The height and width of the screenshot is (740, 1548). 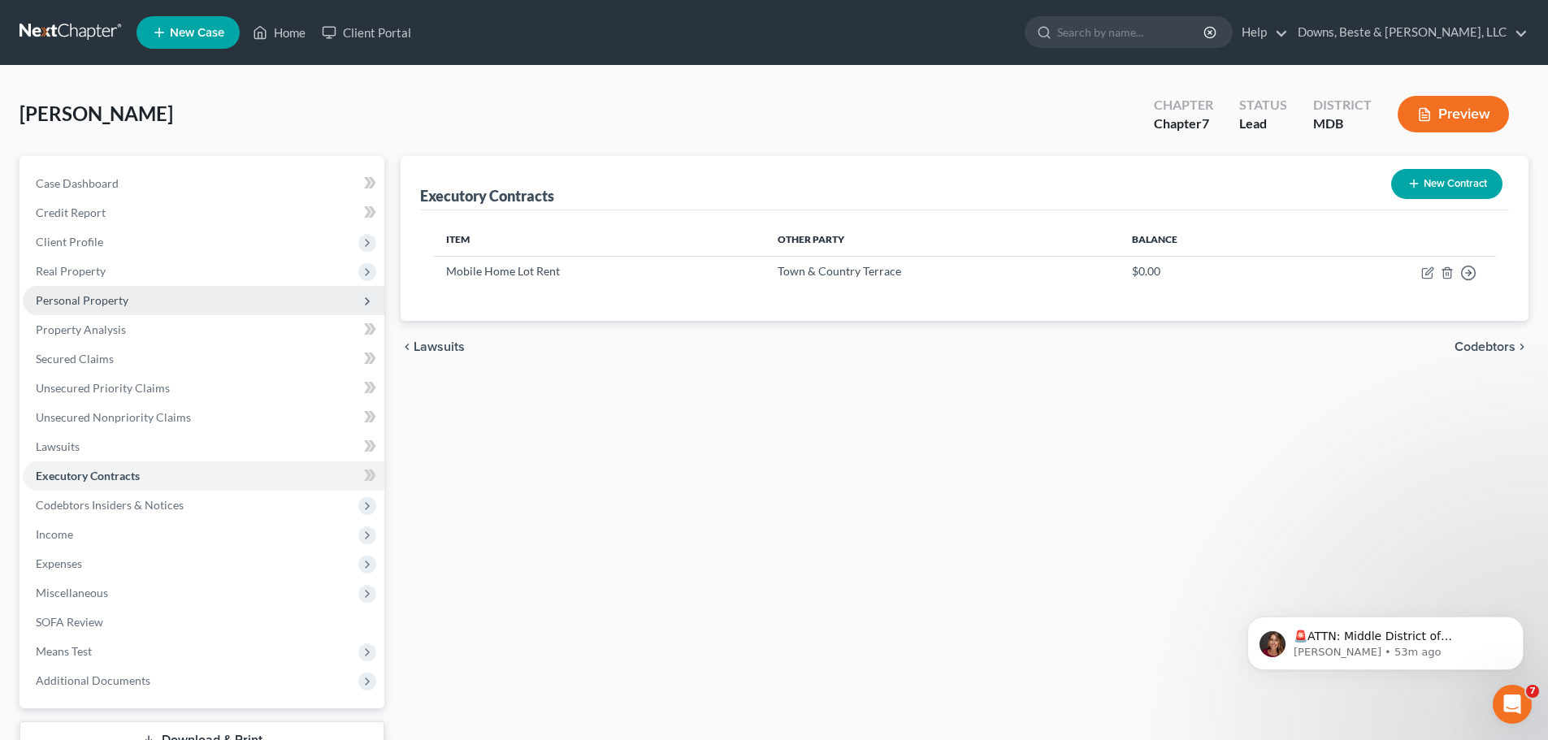 What do you see at coordinates (1491, 347) in the screenshot?
I see `button: Codebtors chevron_right` at bounding box center [1491, 347].